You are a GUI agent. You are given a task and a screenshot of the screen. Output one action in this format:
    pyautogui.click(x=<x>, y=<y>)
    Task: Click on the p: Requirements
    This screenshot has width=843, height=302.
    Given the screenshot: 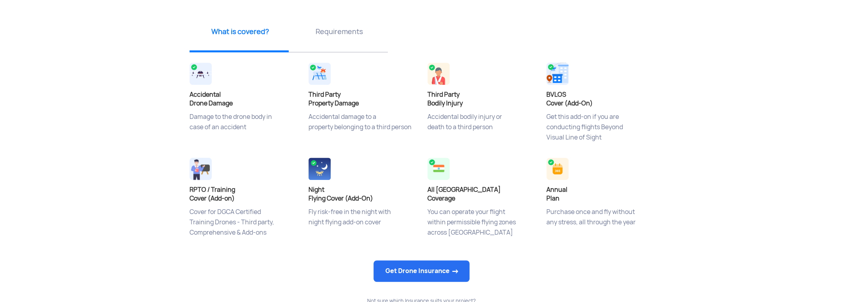 What is the action you would take?
    pyautogui.click(x=339, y=31)
    